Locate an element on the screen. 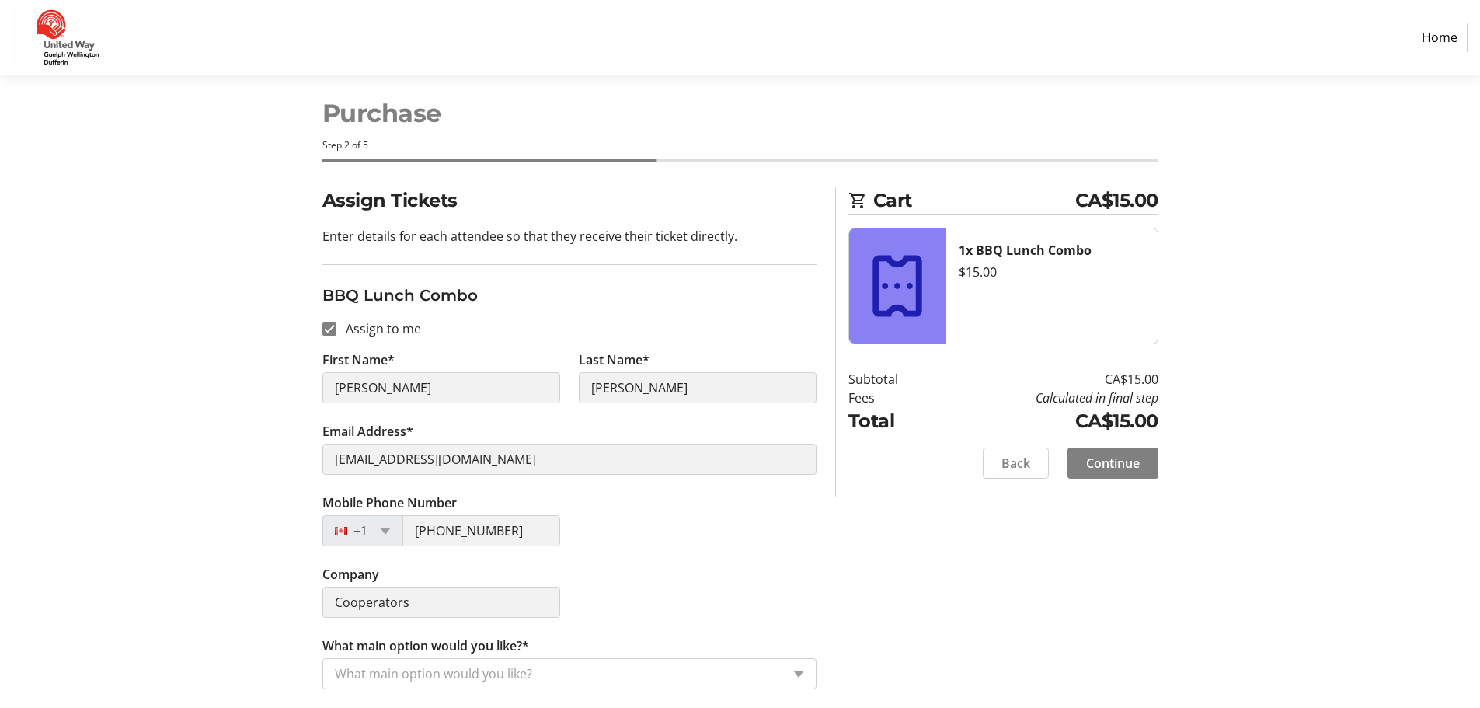 The image size is (1480, 708). input: (506) 234-5678 is located at coordinates (481, 531).